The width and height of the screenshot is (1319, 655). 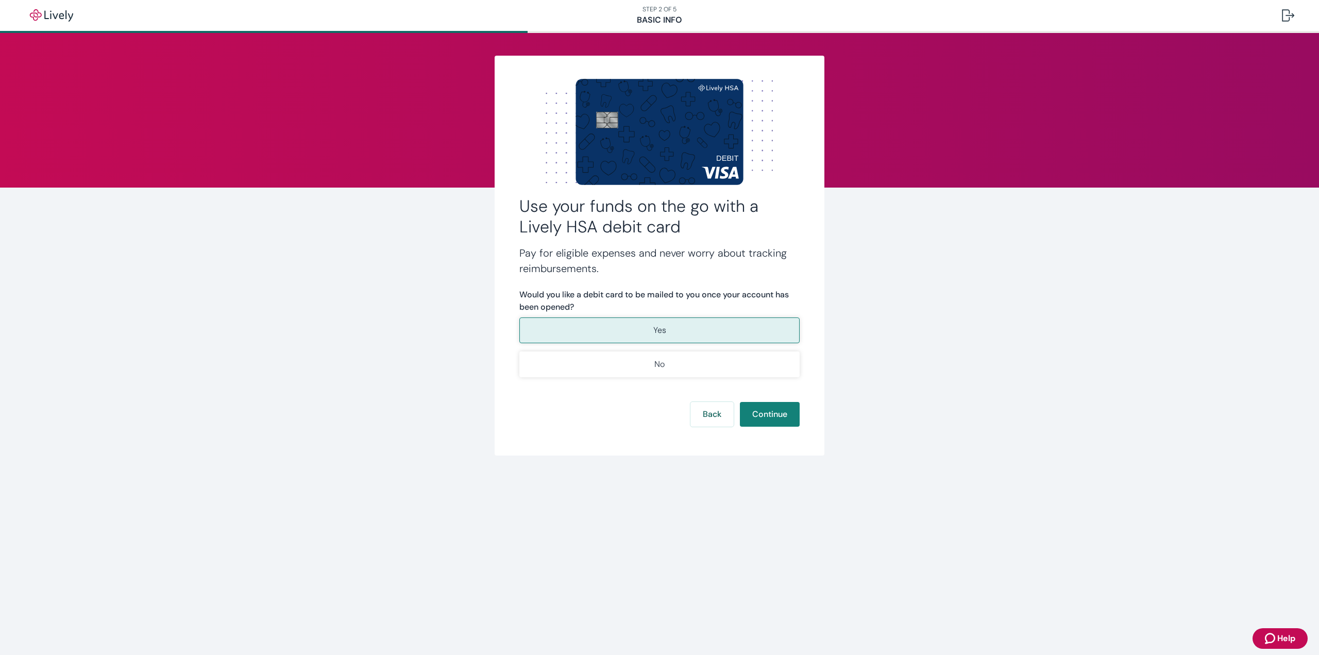 What do you see at coordinates (1271, 639) in the screenshot?
I see `svg: Zendesk support icon` at bounding box center [1271, 639].